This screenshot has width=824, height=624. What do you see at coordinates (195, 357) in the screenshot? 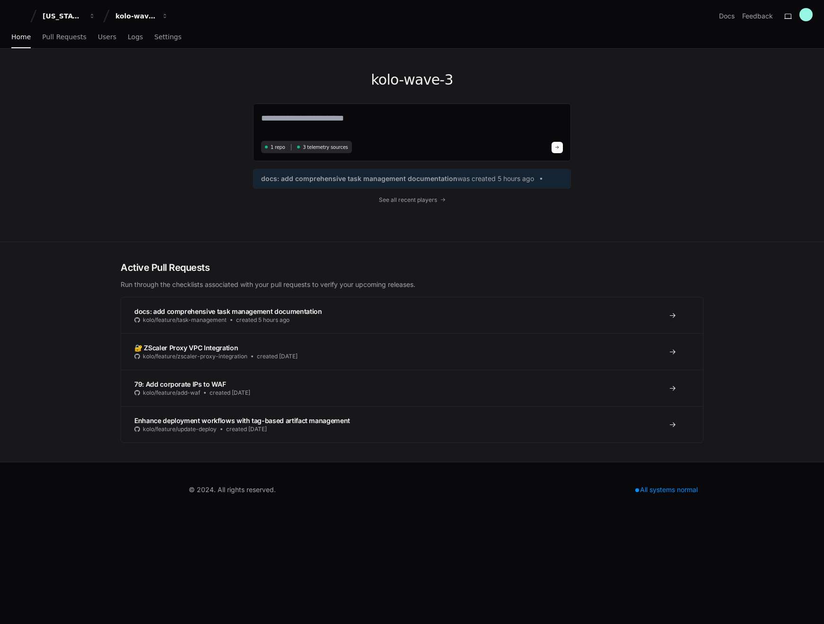
I see `span: kolo/feature/zscaler-proxy-integration` at bounding box center [195, 357].